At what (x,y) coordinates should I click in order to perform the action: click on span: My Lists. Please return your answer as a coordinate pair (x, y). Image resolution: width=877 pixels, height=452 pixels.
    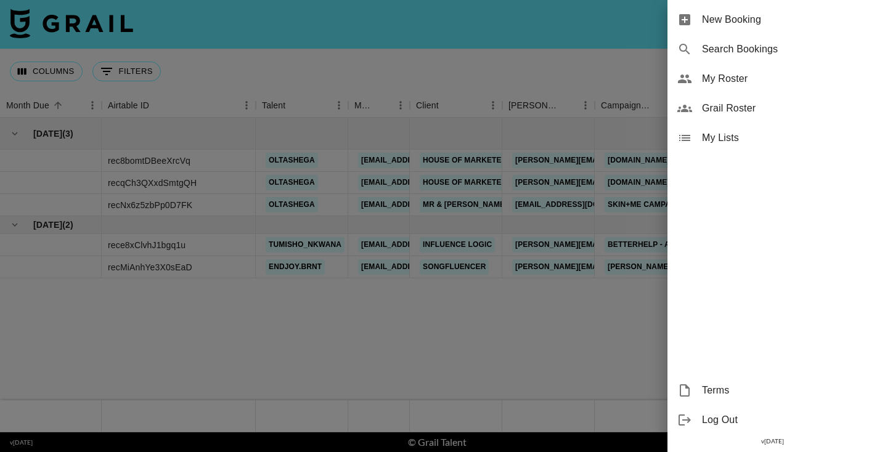
    Looking at the image, I should click on (785, 138).